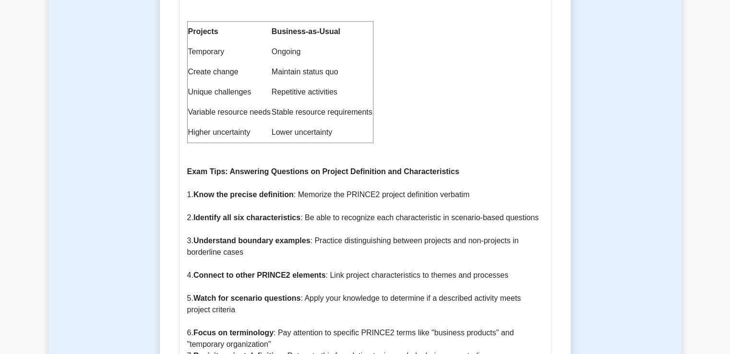 Image resolution: width=730 pixels, height=354 pixels. I want to click on b: Know the precise definition, so click(243, 194).